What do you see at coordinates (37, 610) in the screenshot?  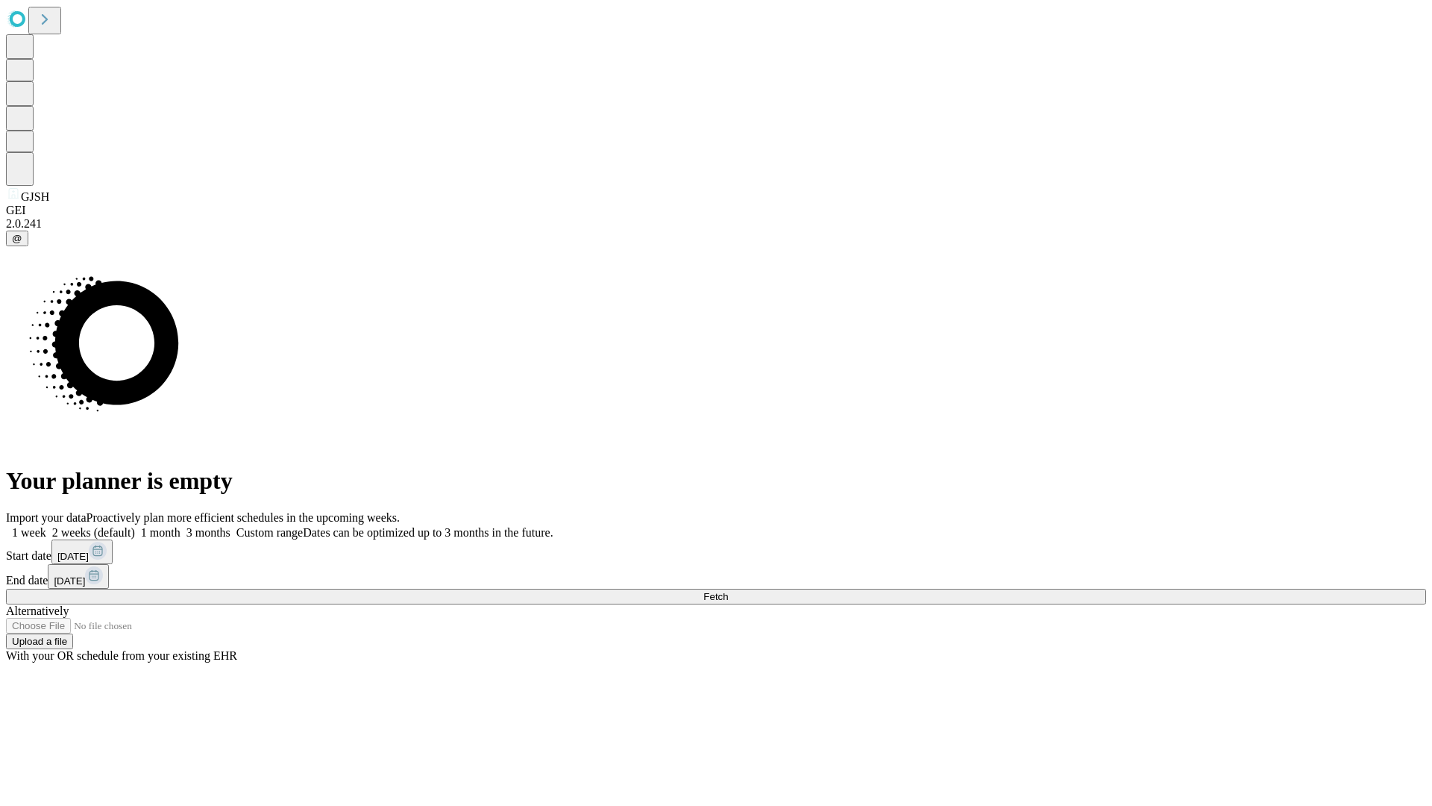 I see `span: Alternatively` at bounding box center [37, 610].